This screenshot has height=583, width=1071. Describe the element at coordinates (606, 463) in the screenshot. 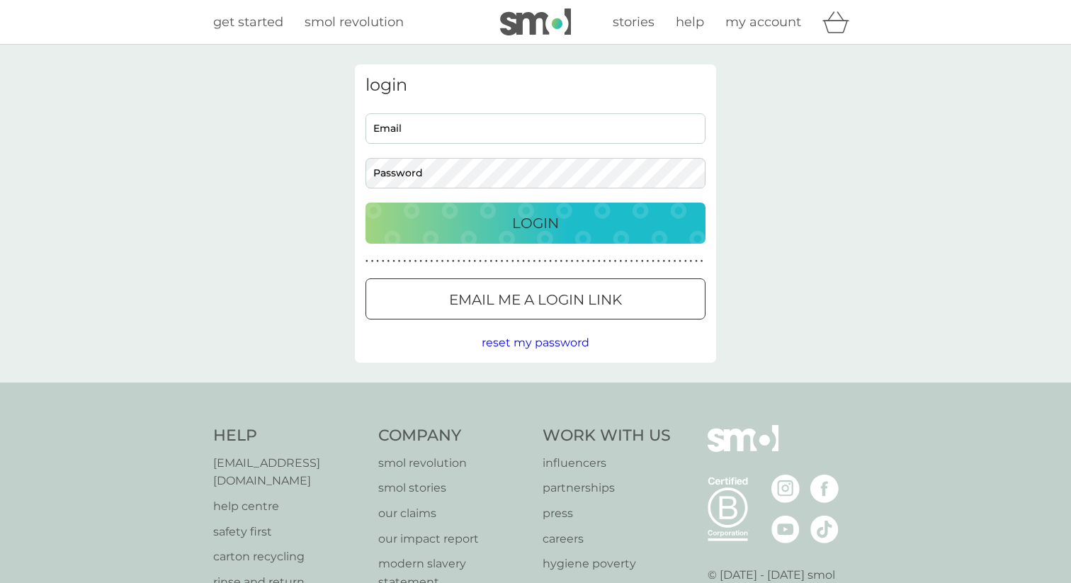

I see `p: influencers` at that location.